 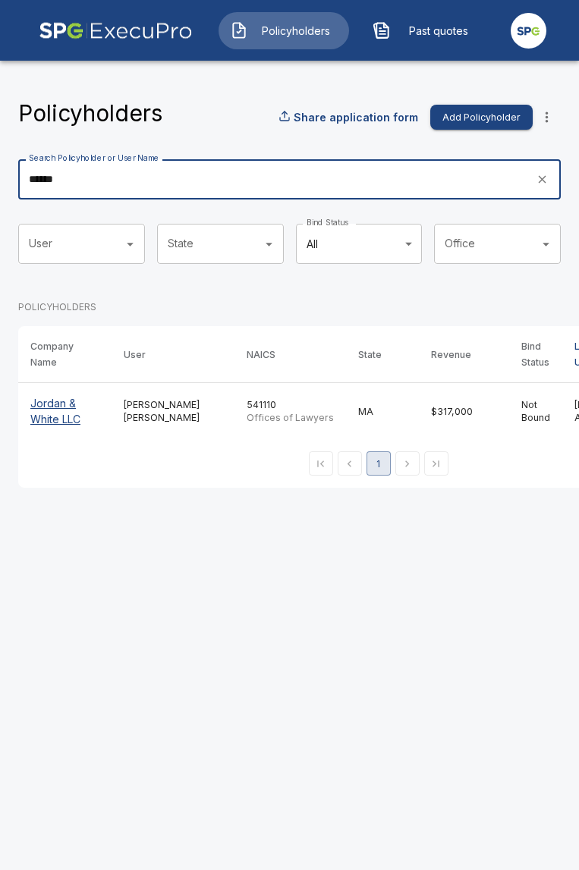 I want to click on p: Jordan & White LLC, so click(x=65, y=411).